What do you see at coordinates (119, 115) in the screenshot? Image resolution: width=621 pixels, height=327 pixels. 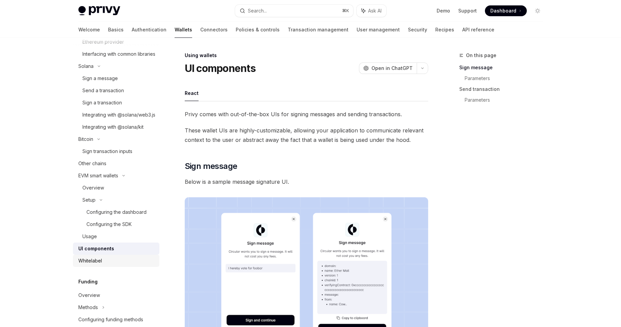 I see `div: Integrating with @solana/web3.js` at bounding box center [119, 115].